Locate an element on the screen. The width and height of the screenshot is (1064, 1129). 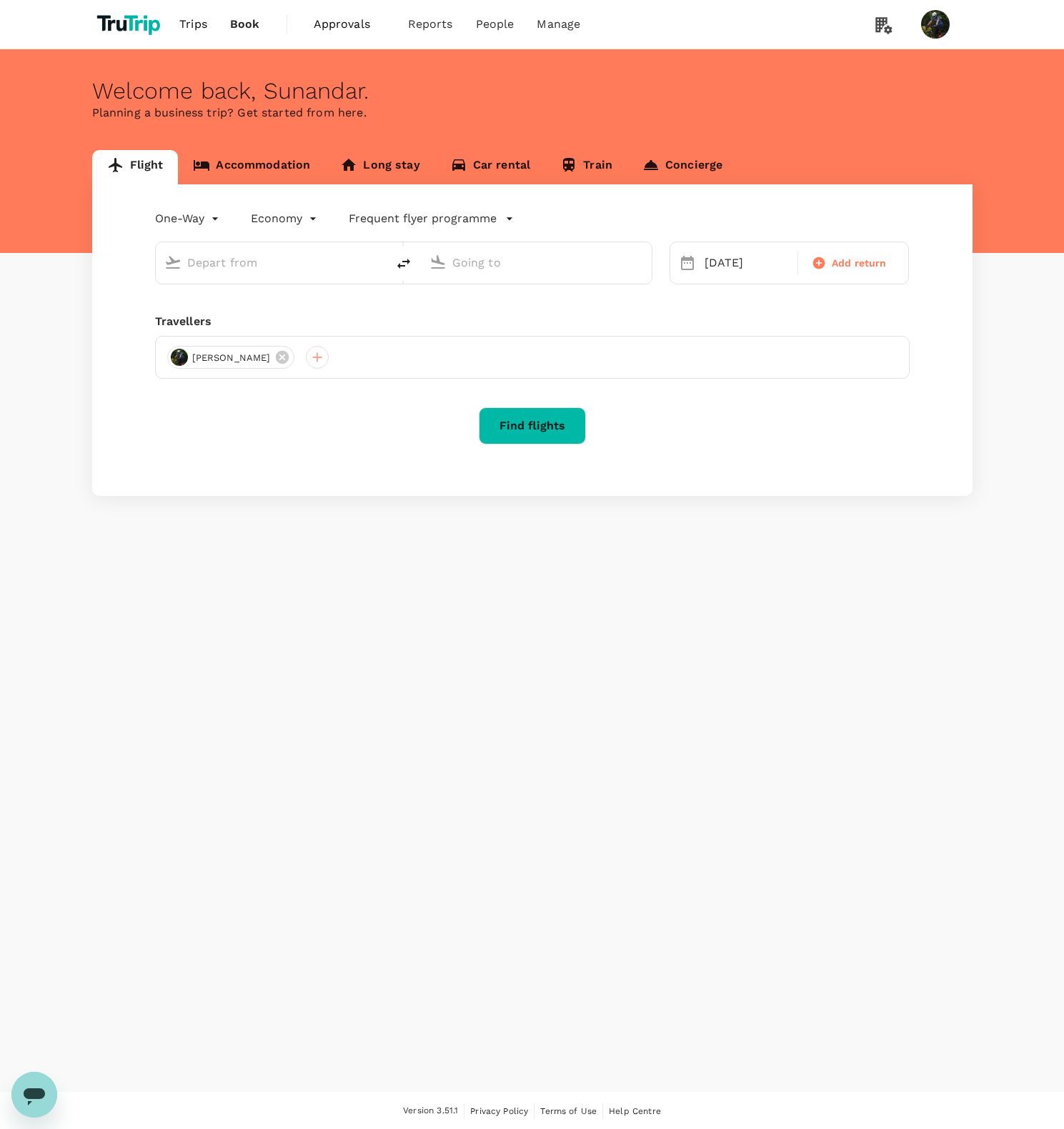
a: Flight is located at coordinates (135, 167).